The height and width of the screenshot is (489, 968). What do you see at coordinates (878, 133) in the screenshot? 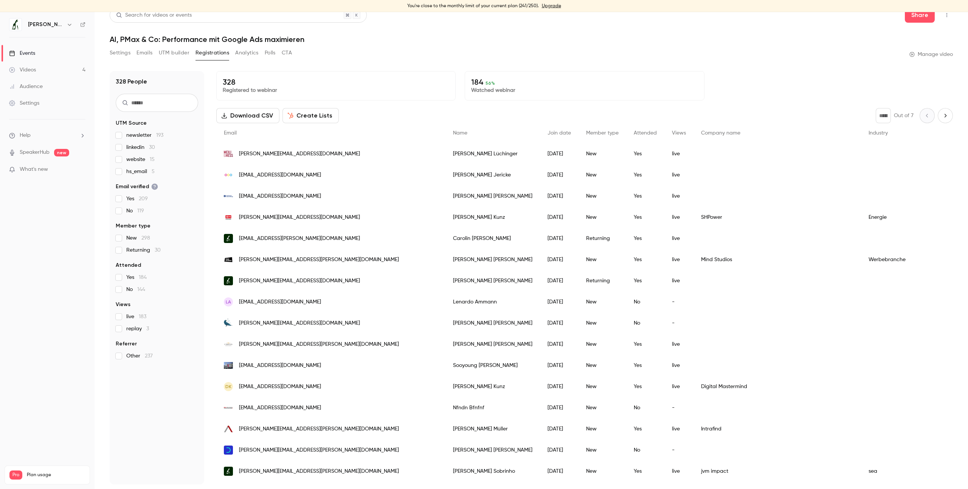
I see `span: Industry` at bounding box center [878, 133].